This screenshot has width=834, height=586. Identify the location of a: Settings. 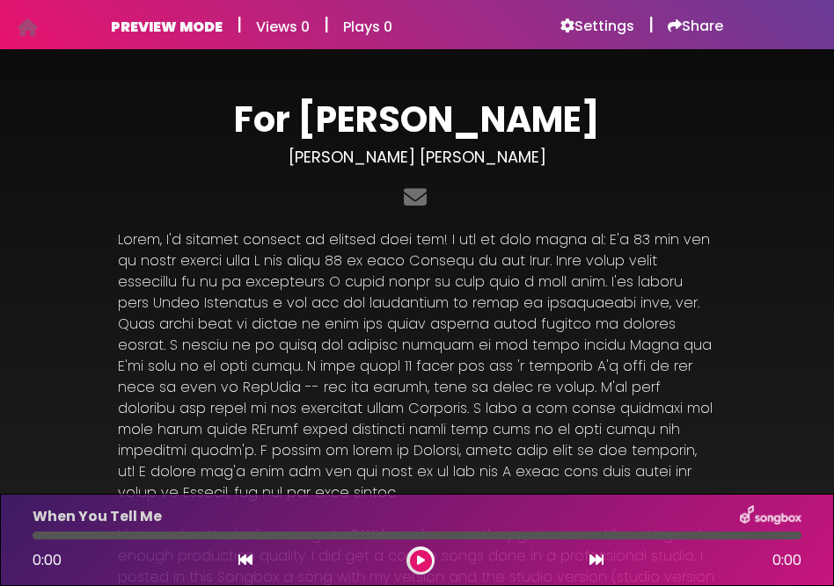
(597, 26).